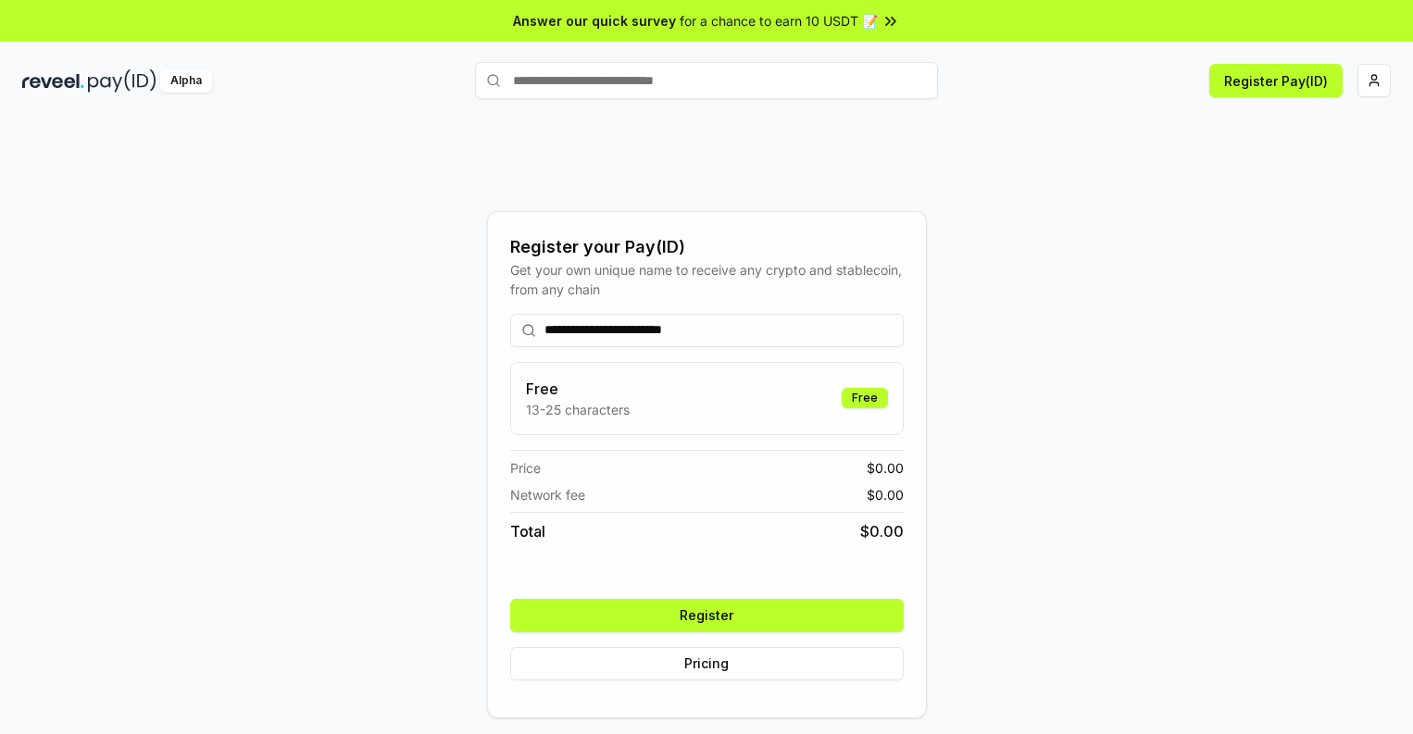 The image size is (1413, 734). I want to click on span: Price, so click(525, 468).